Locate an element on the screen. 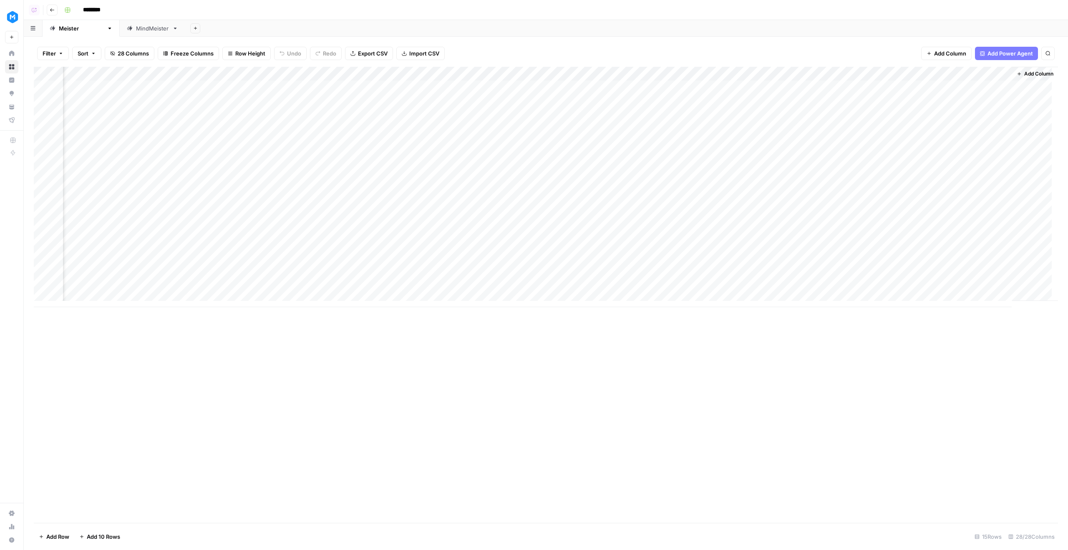 The height and width of the screenshot is (550, 1068). button: Undo is located at coordinates (290, 53).